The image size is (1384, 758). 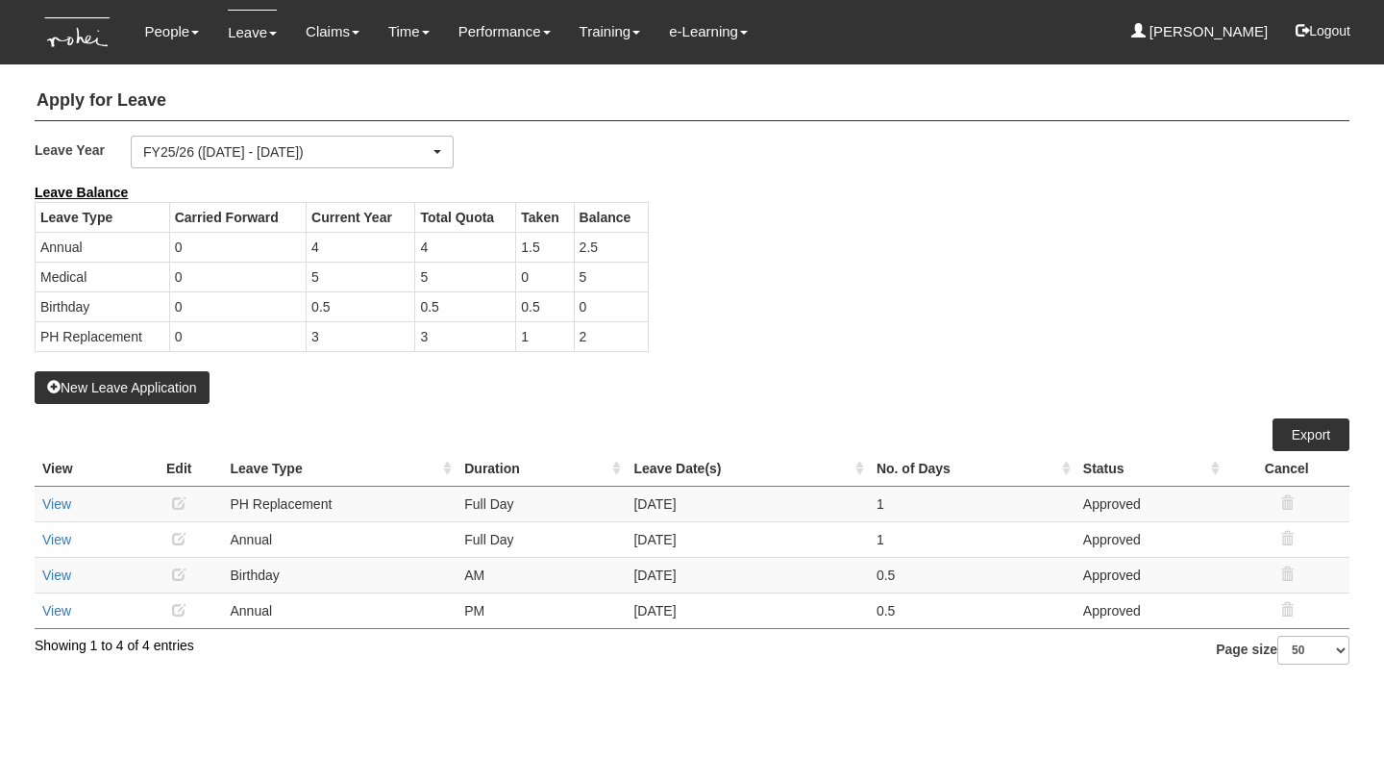 What do you see at coordinates (122, 387) in the screenshot?
I see `button: New Leave Application` at bounding box center [122, 387].